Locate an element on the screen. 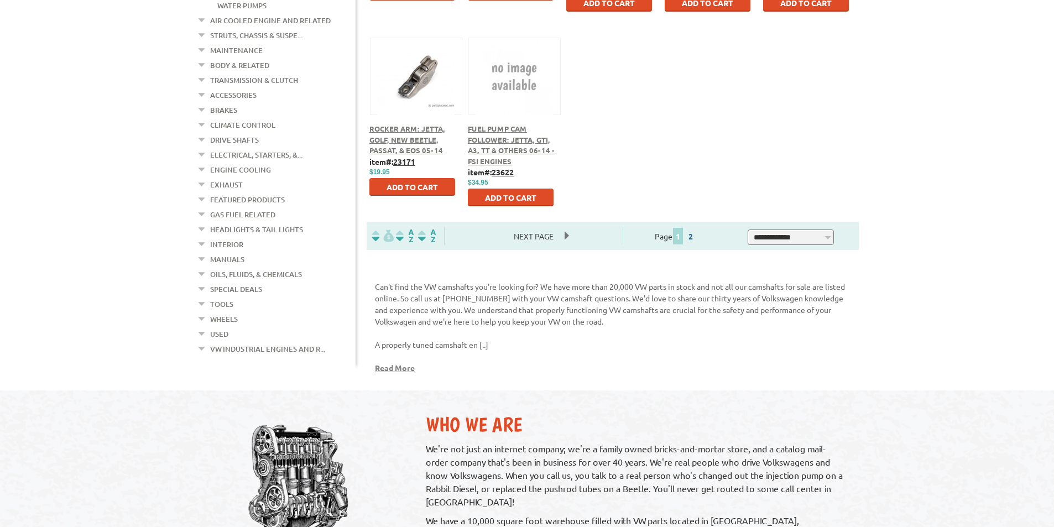 This screenshot has width=1054, height=527. span: $19.95 is located at coordinates (379, 172).